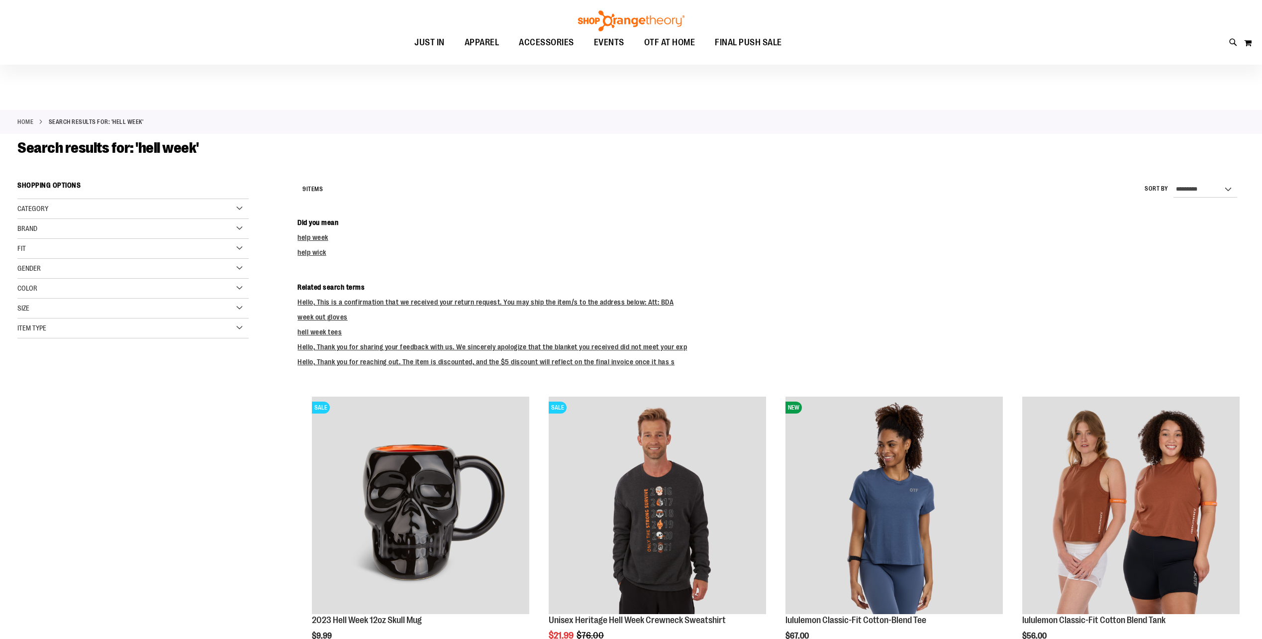 This screenshot has width=1262, height=639. I want to click on span: EVENTS, so click(609, 42).